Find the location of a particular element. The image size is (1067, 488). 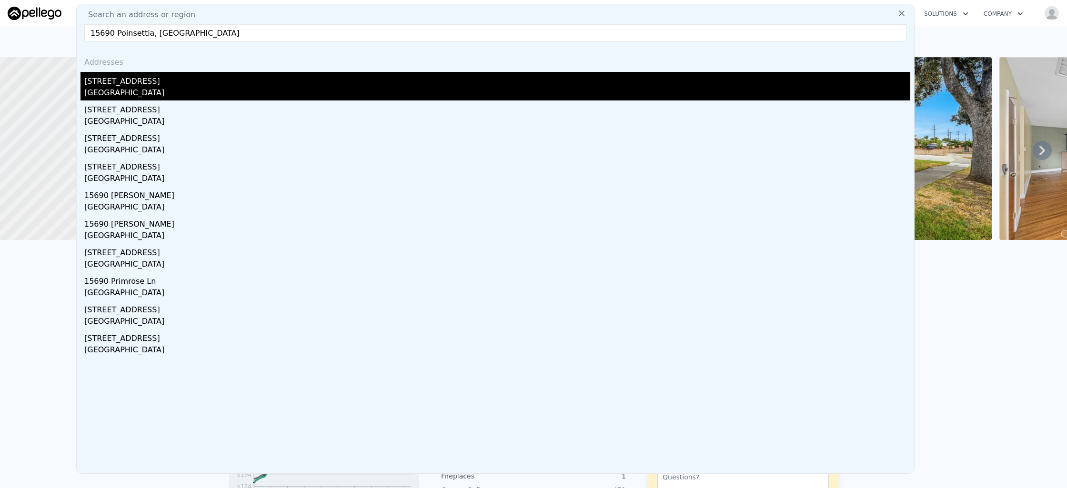

div: Fireplaces is located at coordinates (488, 477).